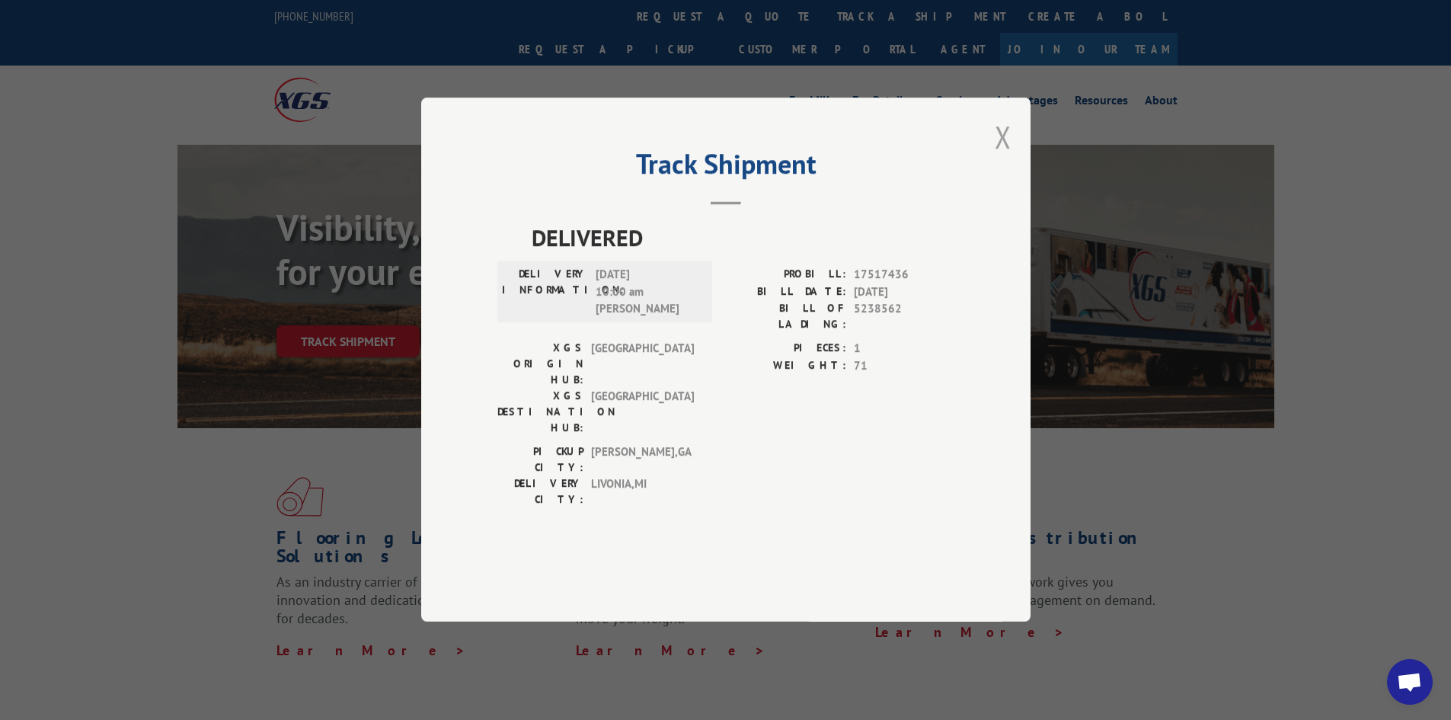 The width and height of the screenshot is (1451, 720). What do you see at coordinates (904, 317) in the screenshot?
I see `span: 5238562` at bounding box center [904, 317].